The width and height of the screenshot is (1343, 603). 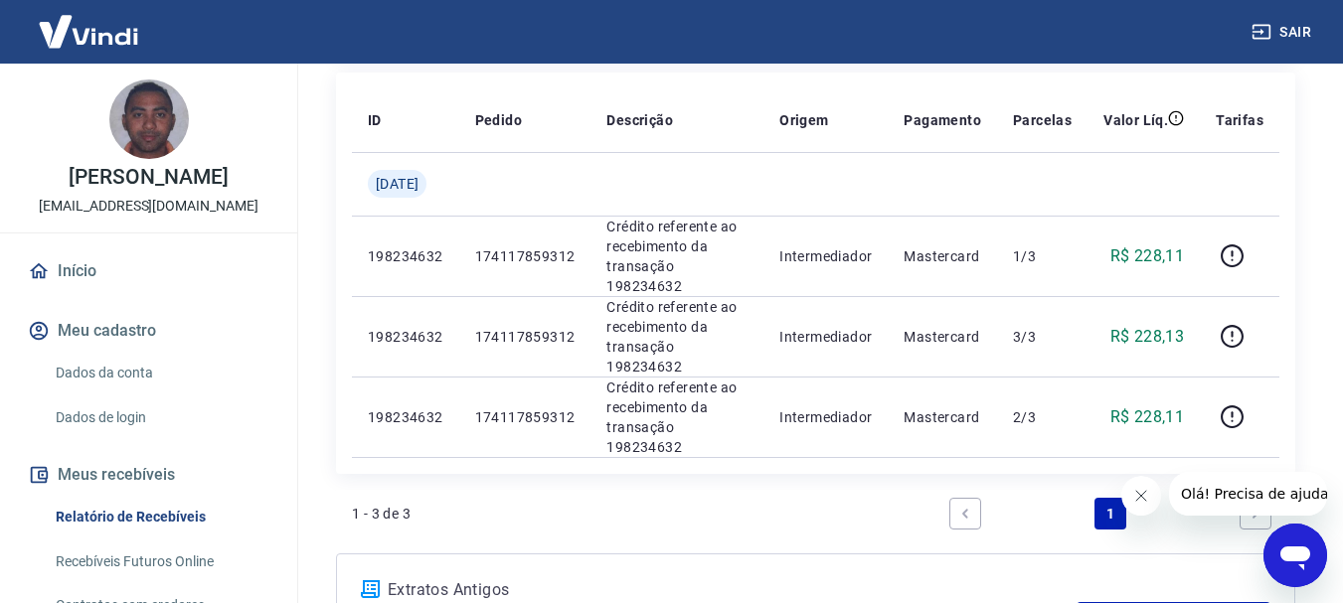 What do you see at coordinates (89, 22) in the screenshot?
I see `span: Olá! Precisa de ajuda?` at bounding box center [89, 22].